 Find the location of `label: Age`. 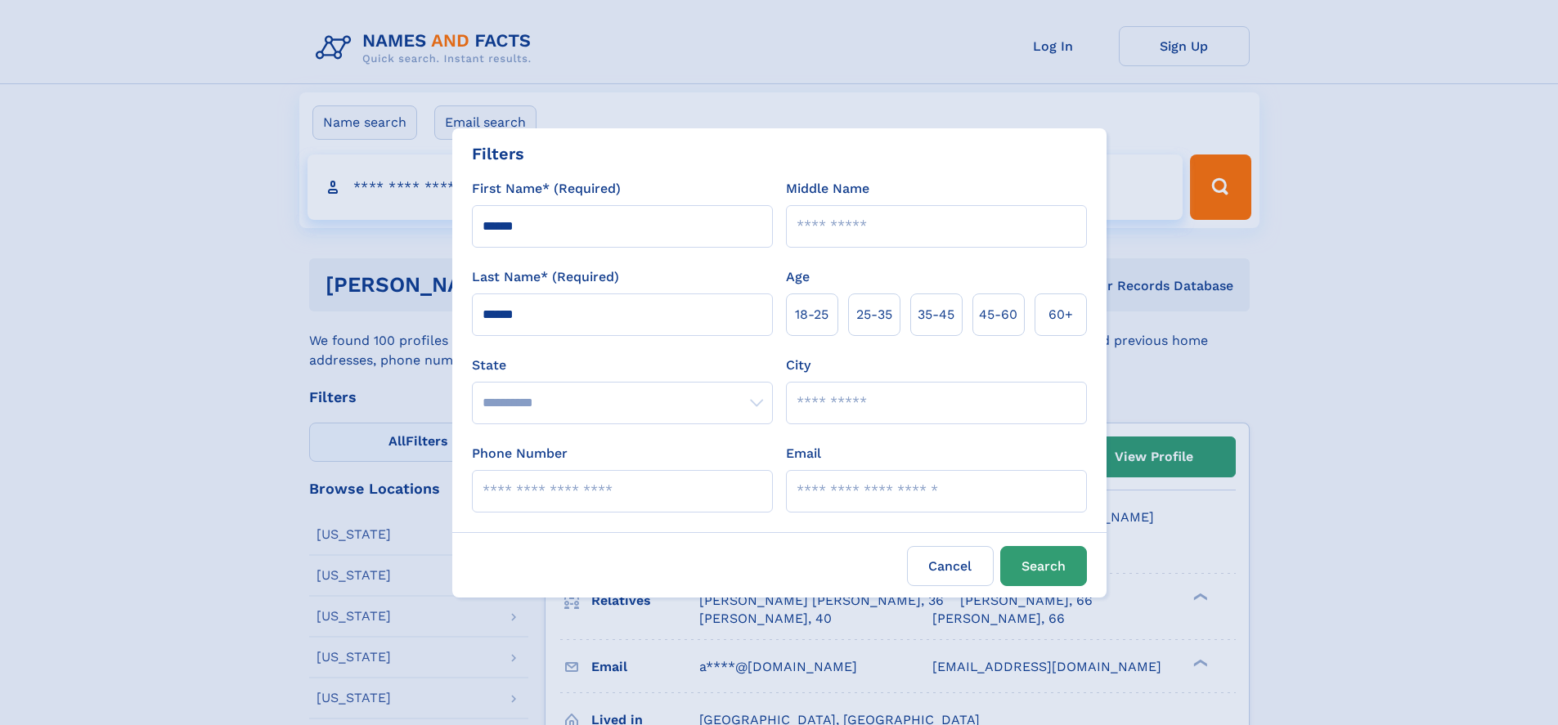

label: Age is located at coordinates (797, 277).